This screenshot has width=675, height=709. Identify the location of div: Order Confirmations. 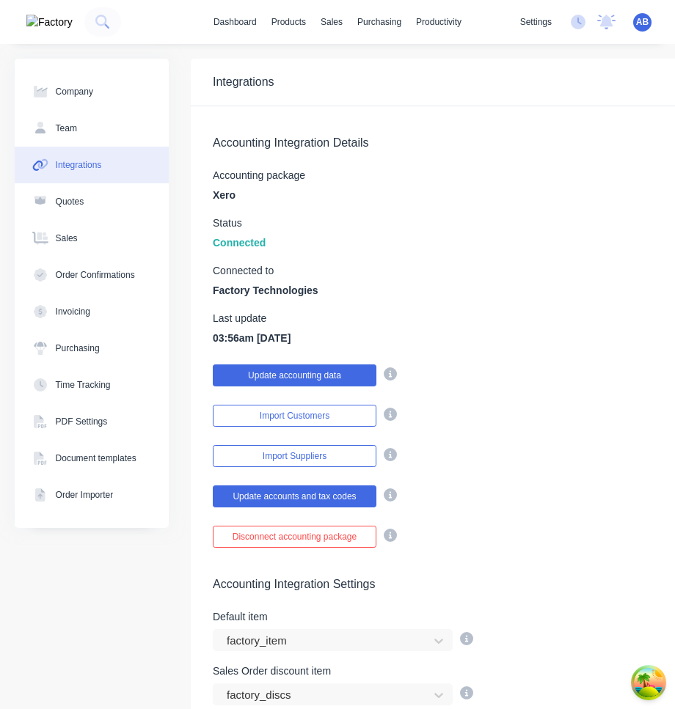
(95, 275).